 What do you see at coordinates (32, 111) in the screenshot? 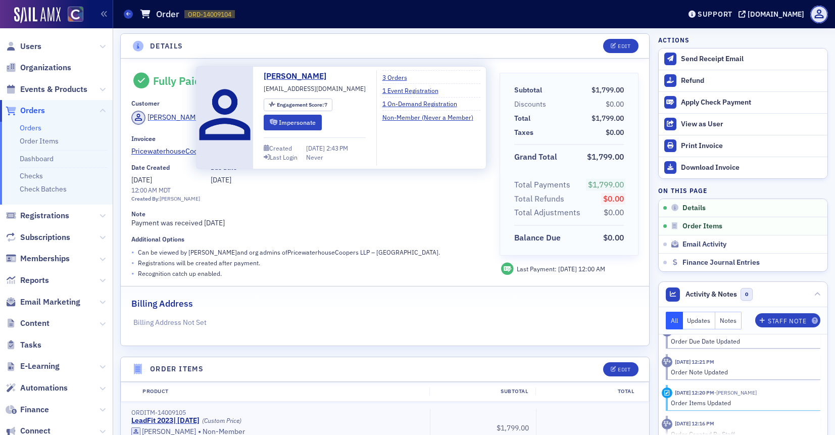
I see `span: Orders` at bounding box center [32, 111].